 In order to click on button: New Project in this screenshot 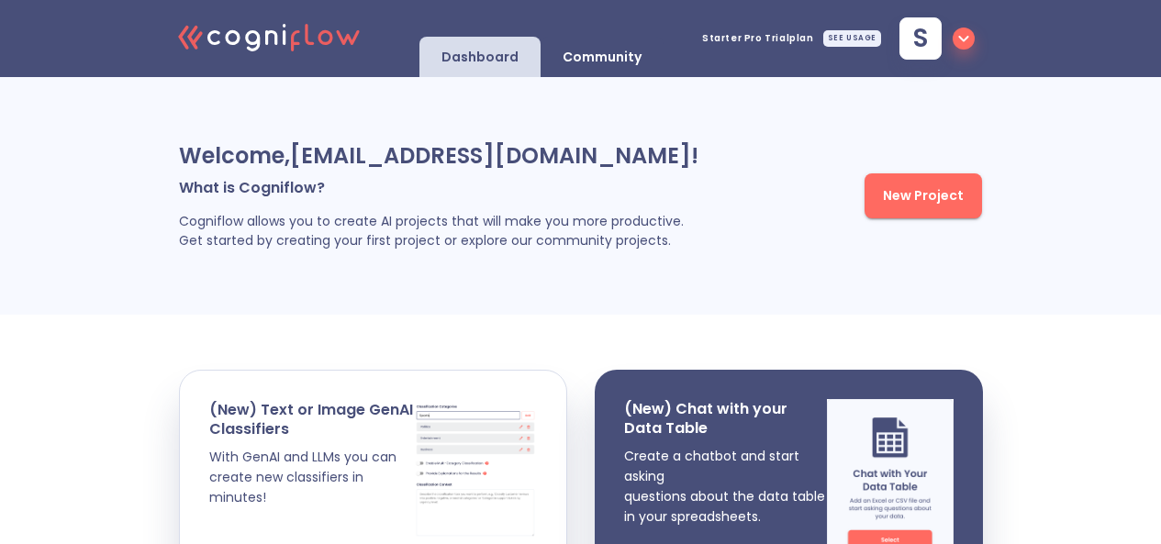, I will do `click(923, 196)`.